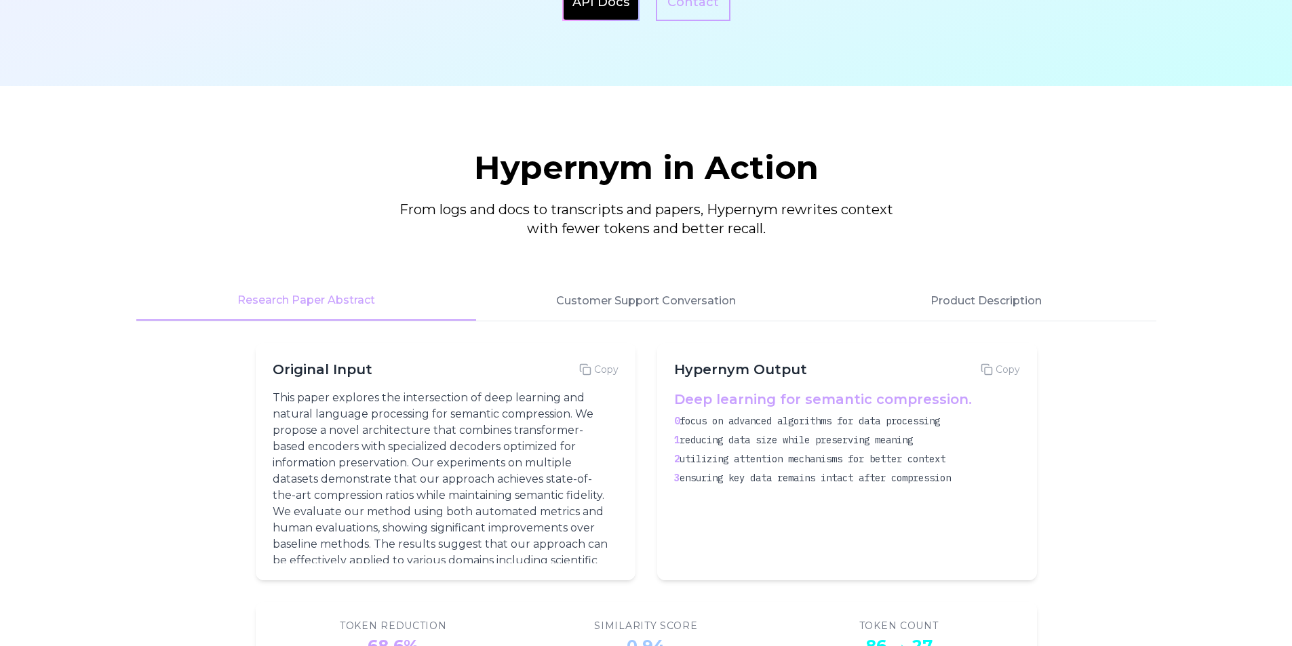  What do you see at coordinates (796, 440) in the screenshot?
I see `span: reducing data size while preserving meaning` at bounding box center [796, 440].